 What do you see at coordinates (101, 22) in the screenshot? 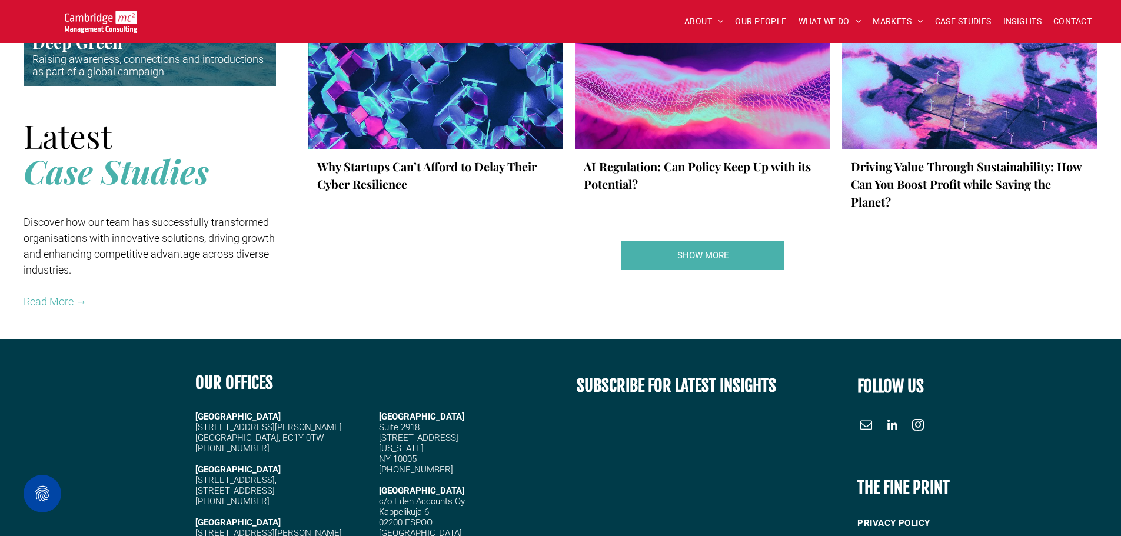
I see `img: Go to Homepage` at bounding box center [101, 22].